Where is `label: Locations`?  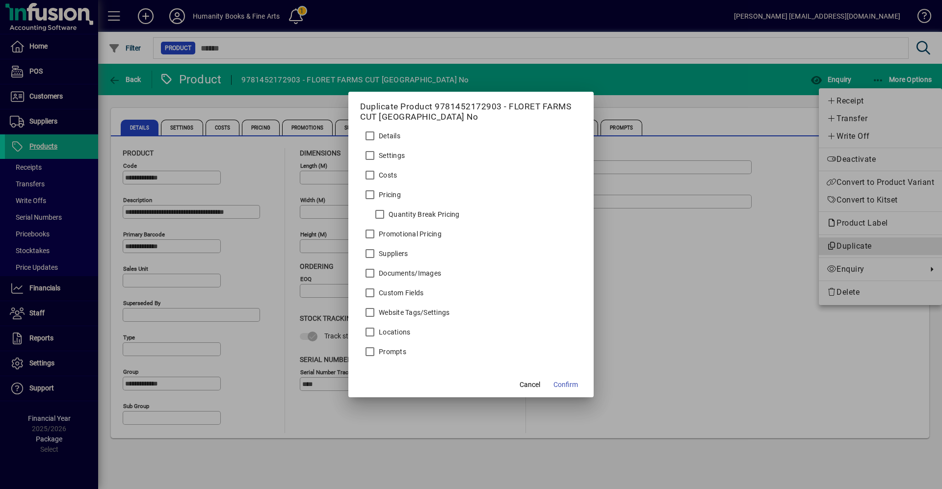
label: Locations is located at coordinates (393, 332).